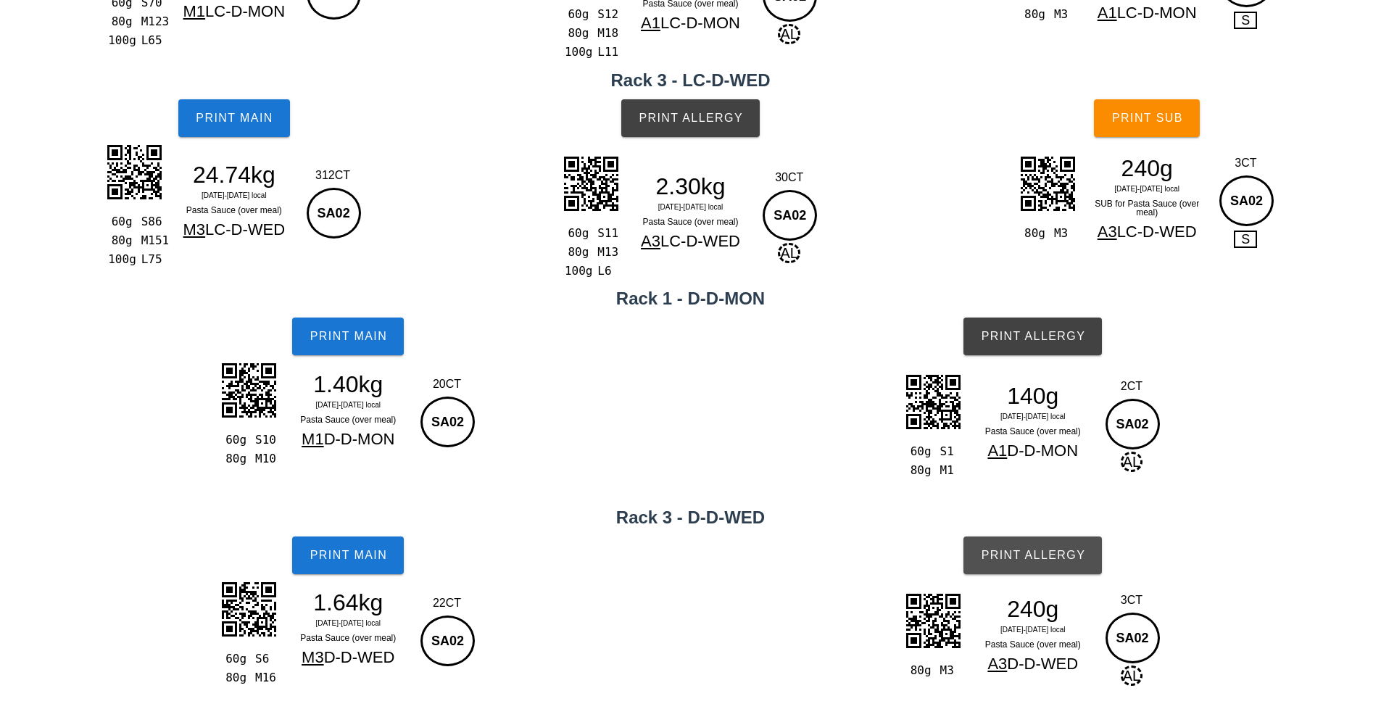 The width and height of the screenshot is (1381, 717). I want to click on div: M16, so click(264, 678).